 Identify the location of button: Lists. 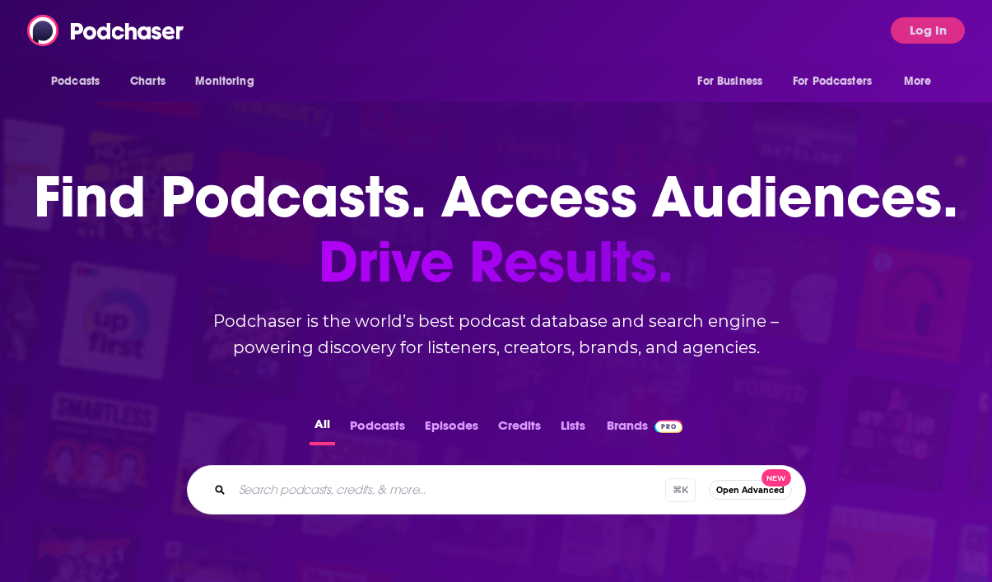
(573, 429).